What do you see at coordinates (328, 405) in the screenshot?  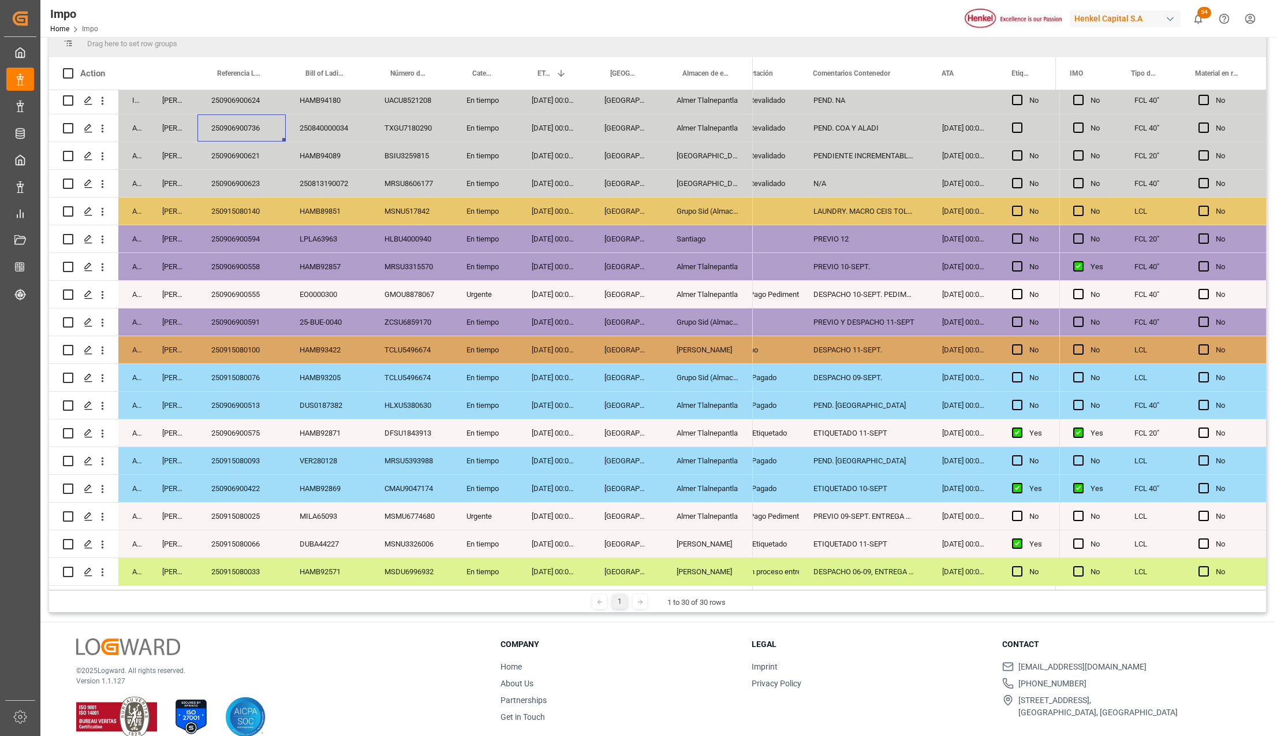 I see `div: DUS0187382` at bounding box center [328, 405].